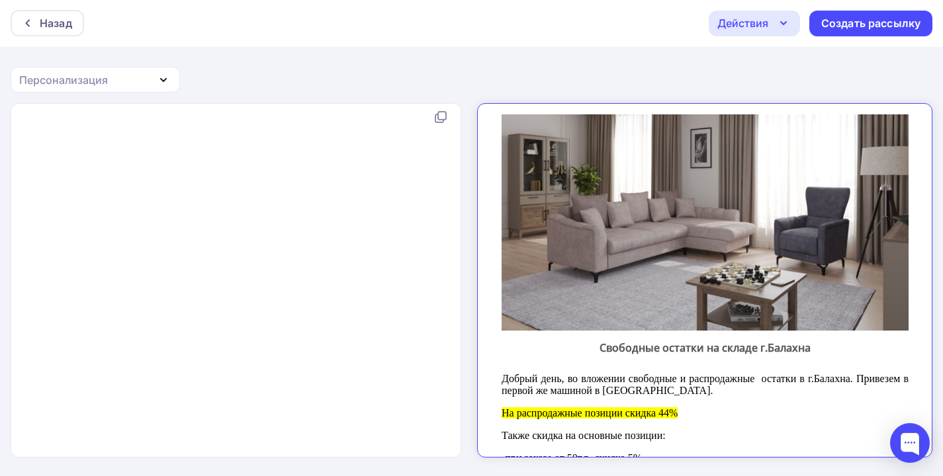 This screenshot has width=943, height=476. Describe the element at coordinates (754, 23) in the screenshot. I see `button: Действия` at that location.